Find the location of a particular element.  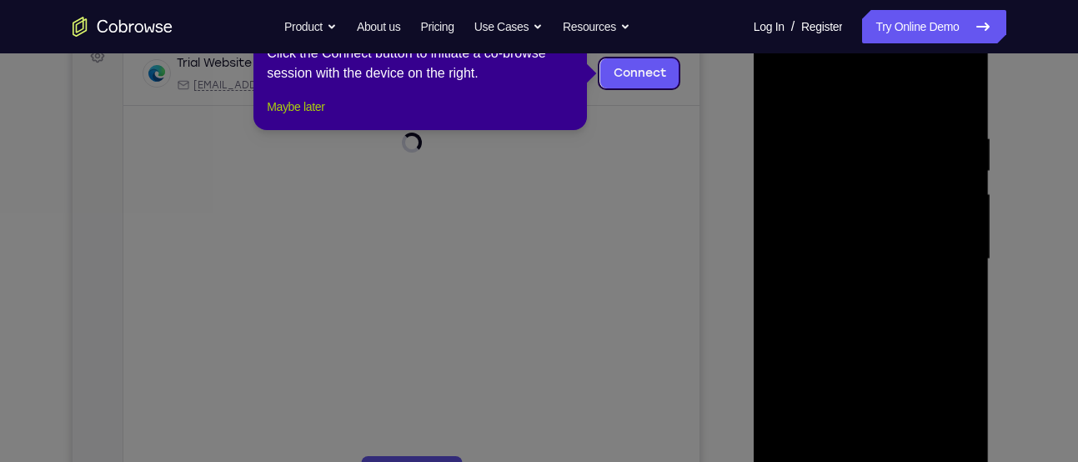

a: Try Online Demo is located at coordinates (934, 27).